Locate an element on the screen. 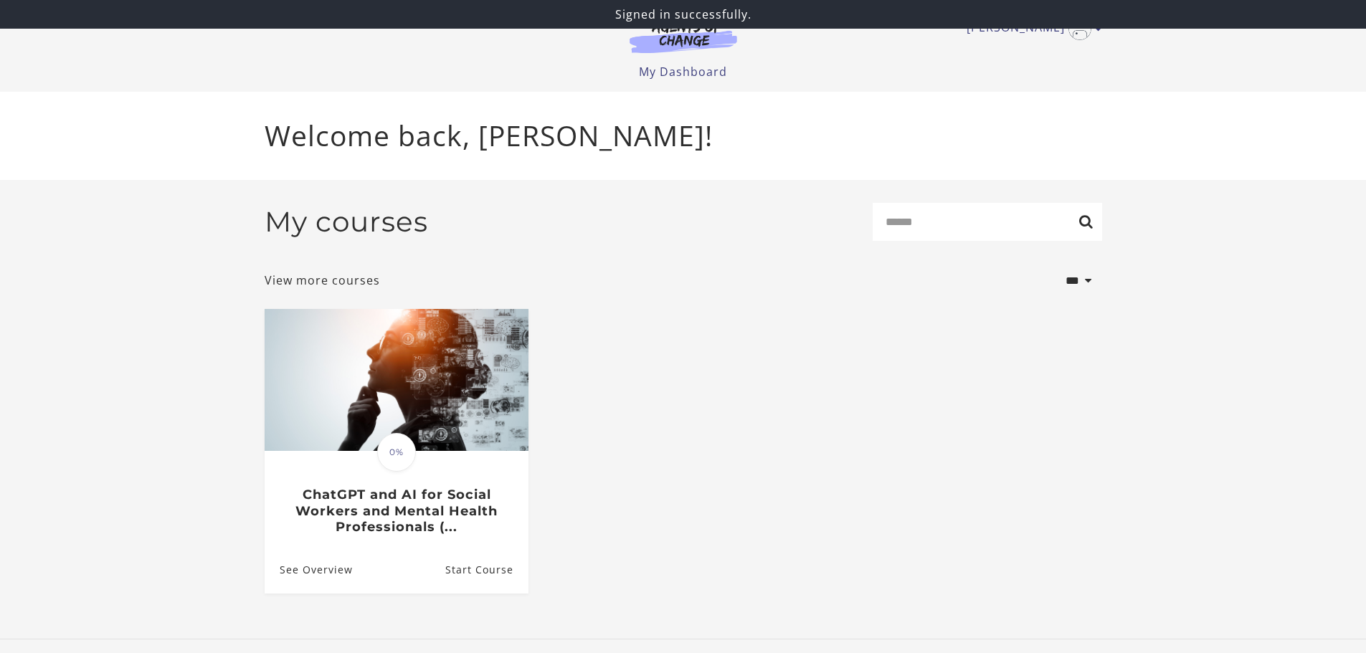 The image size is (1366, 653). p: Signed in successfully. is located at coordinates (683, 14).